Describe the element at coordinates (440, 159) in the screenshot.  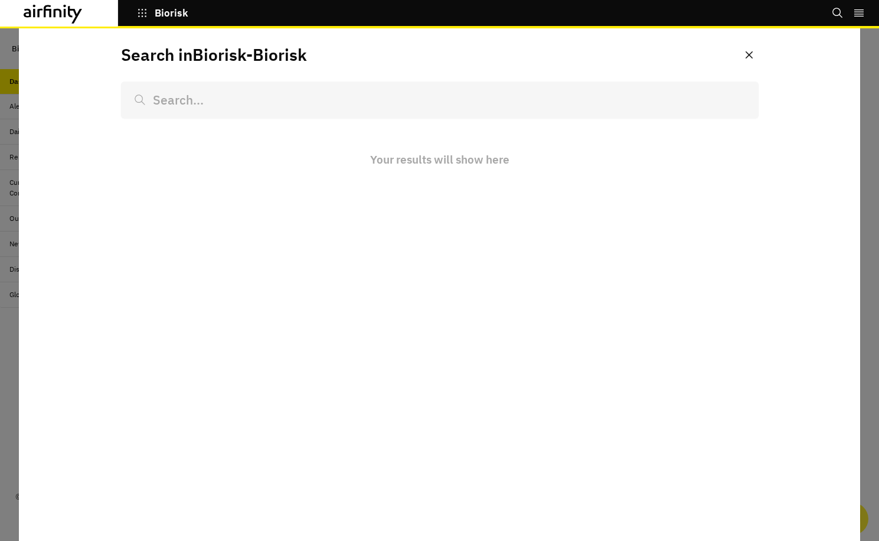
I see `p: Your results will show here` at that location.